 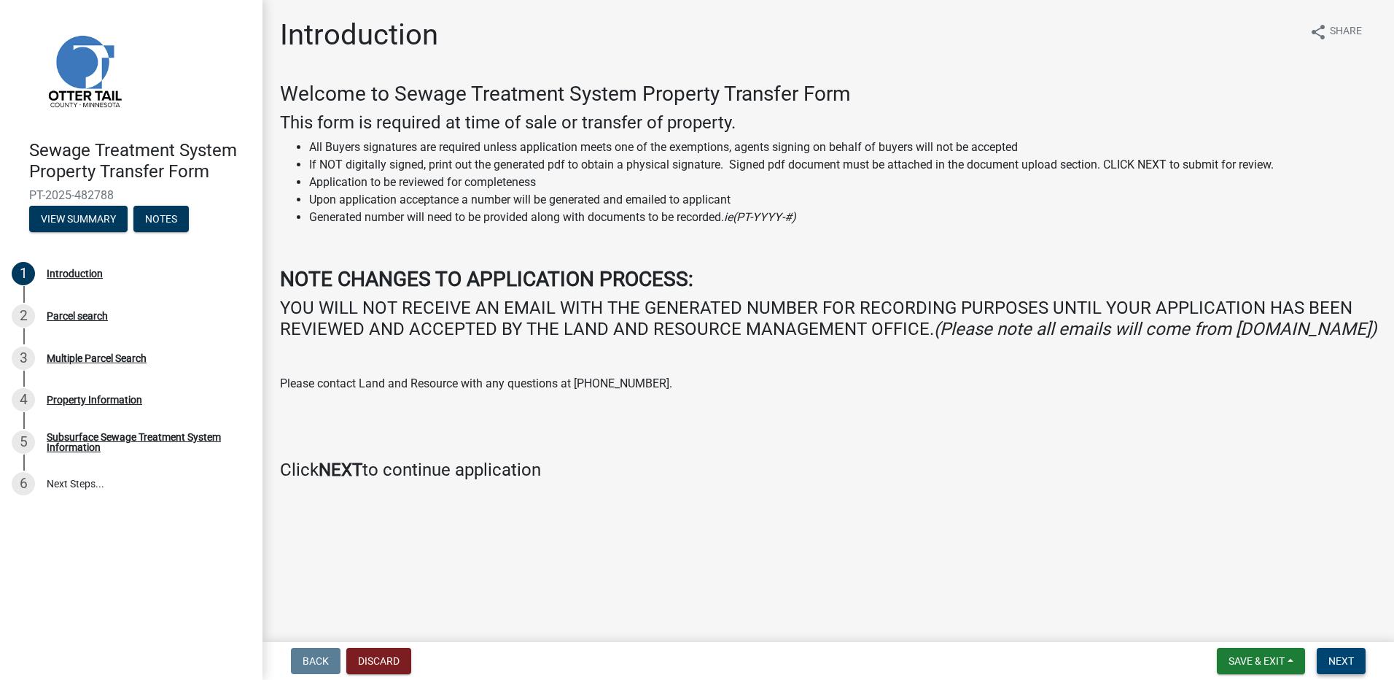 I want to click on div: Property Information, so click(x=94, y=400).